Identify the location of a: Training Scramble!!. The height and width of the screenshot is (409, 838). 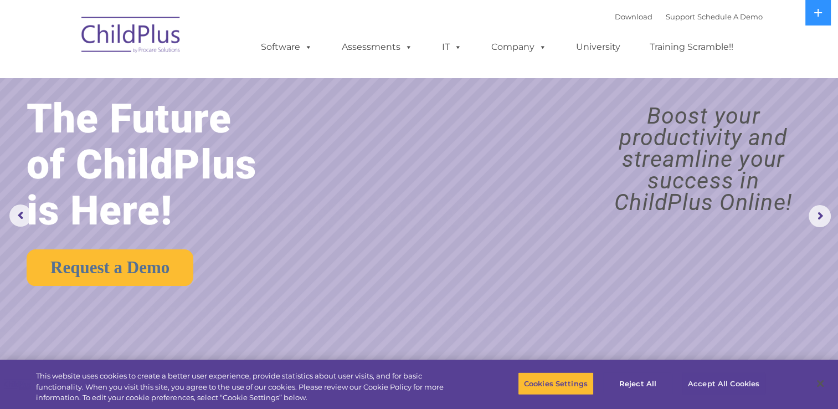
(691, 47).